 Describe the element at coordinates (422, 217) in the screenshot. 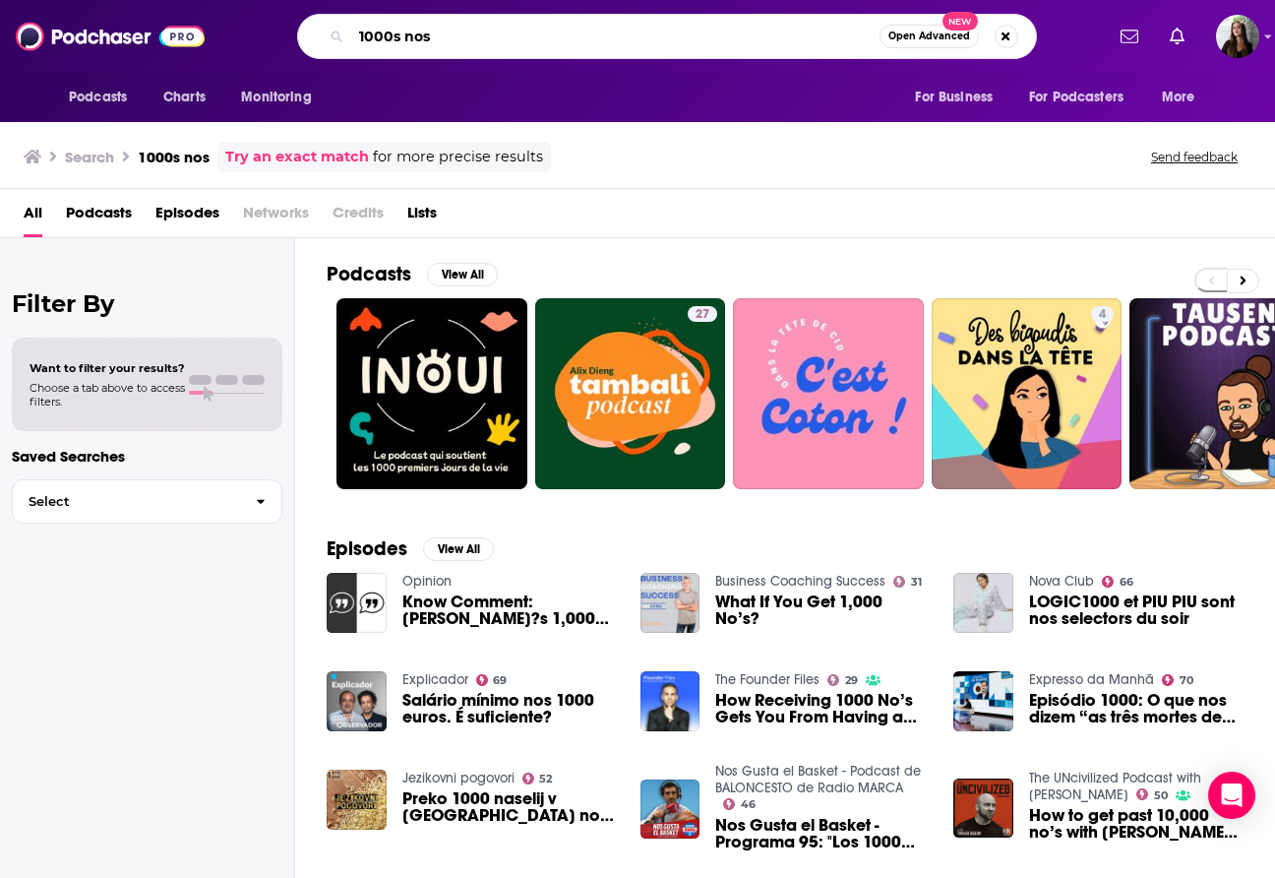

I see `span: Lists` at that location.